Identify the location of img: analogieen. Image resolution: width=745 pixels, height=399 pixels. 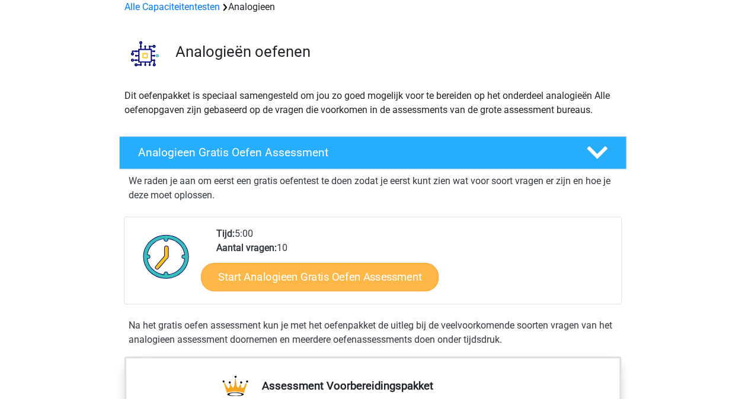
(145, 53).